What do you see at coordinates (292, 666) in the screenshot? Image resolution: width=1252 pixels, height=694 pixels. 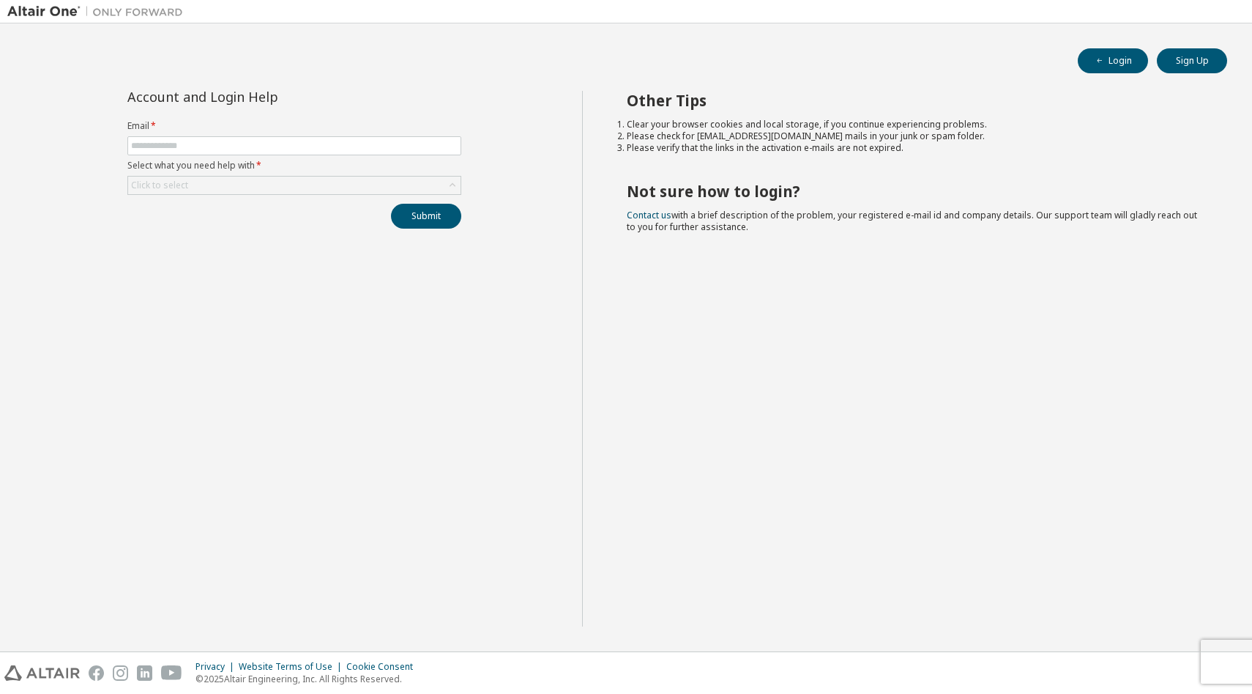 I see `div: Website Terms of Use` at bounding box center [292, 666].